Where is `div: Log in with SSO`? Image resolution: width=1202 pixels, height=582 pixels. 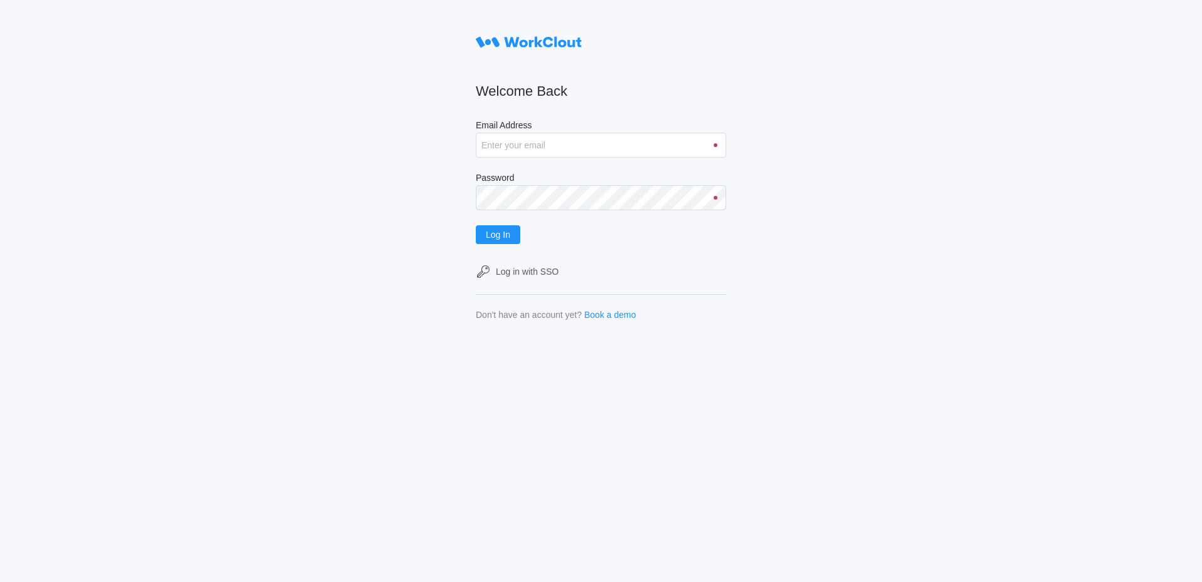
div: Log in with SSO is located at coordinates (527, 272).